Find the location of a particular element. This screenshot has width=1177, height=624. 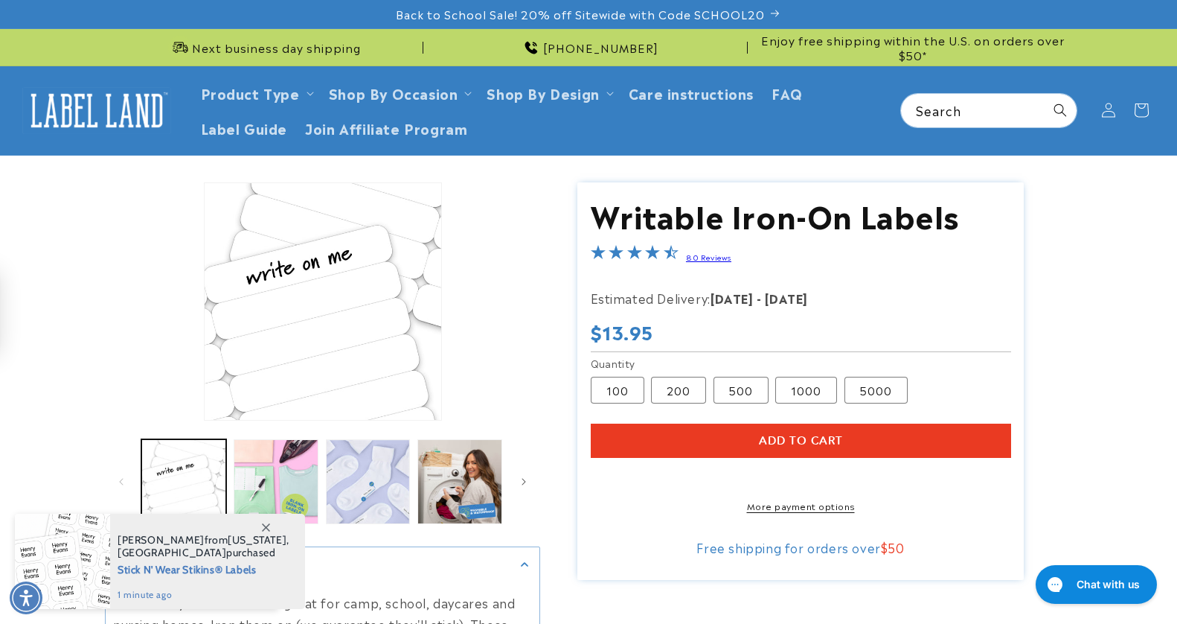

summary: Shop By Design is located at coordinates (549, 92).